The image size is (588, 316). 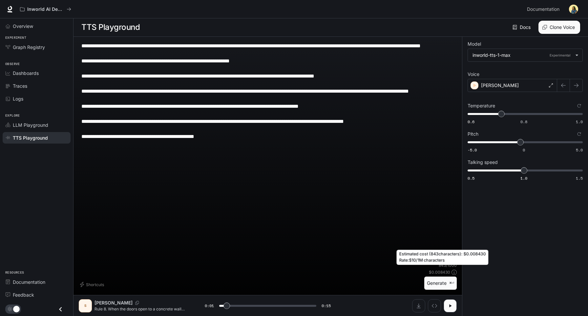 I want to click on span: 0.5, so click(x=471, y=178).